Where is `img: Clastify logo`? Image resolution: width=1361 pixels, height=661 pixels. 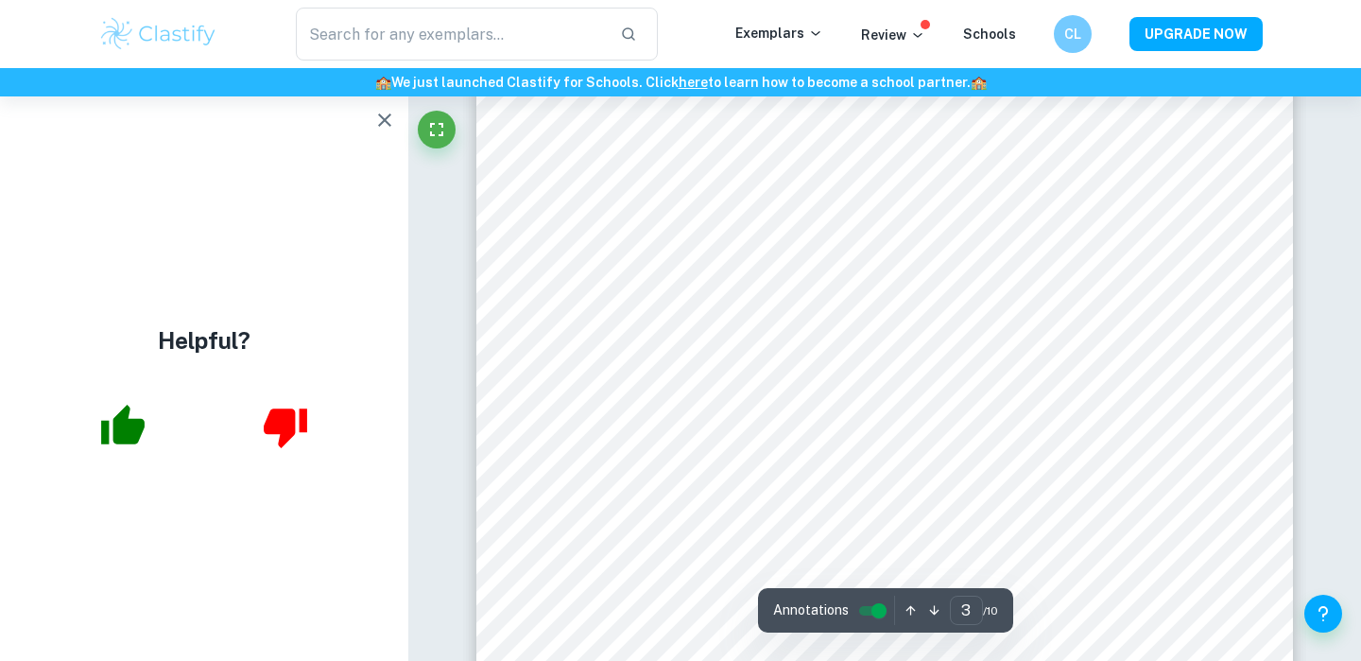
img: Clastify logo is located at coordinates (158, 34).